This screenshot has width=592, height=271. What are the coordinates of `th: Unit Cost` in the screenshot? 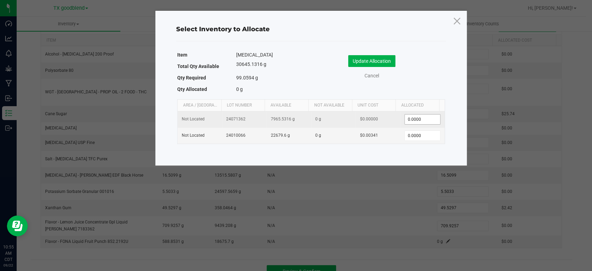 It's located at (374, 106).